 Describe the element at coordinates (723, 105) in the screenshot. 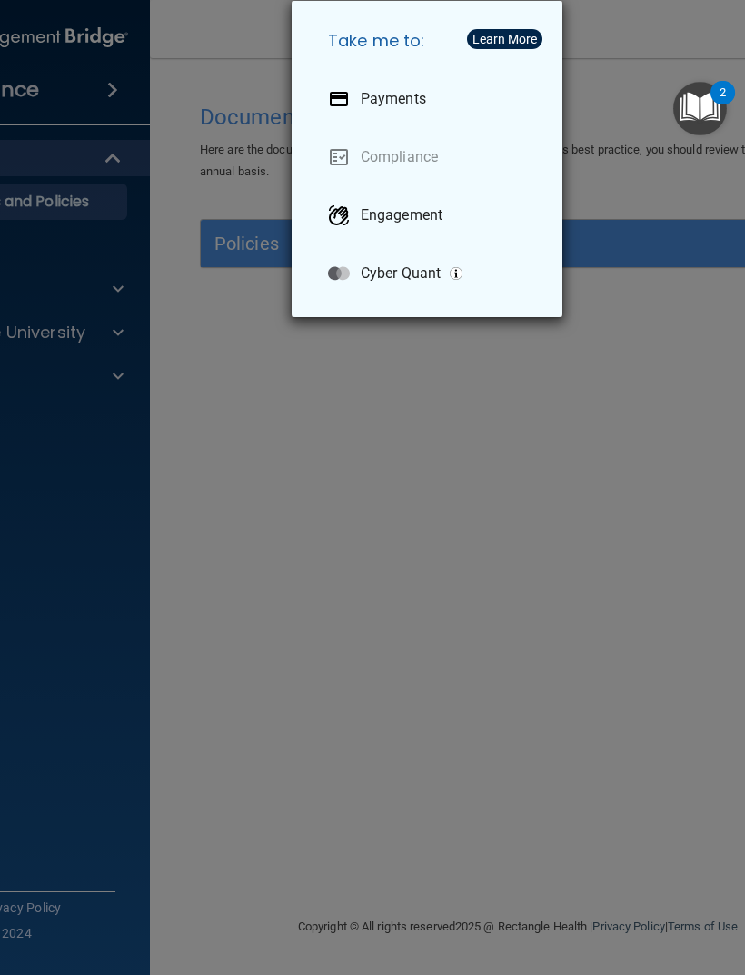

I see `div: 2` at that location.